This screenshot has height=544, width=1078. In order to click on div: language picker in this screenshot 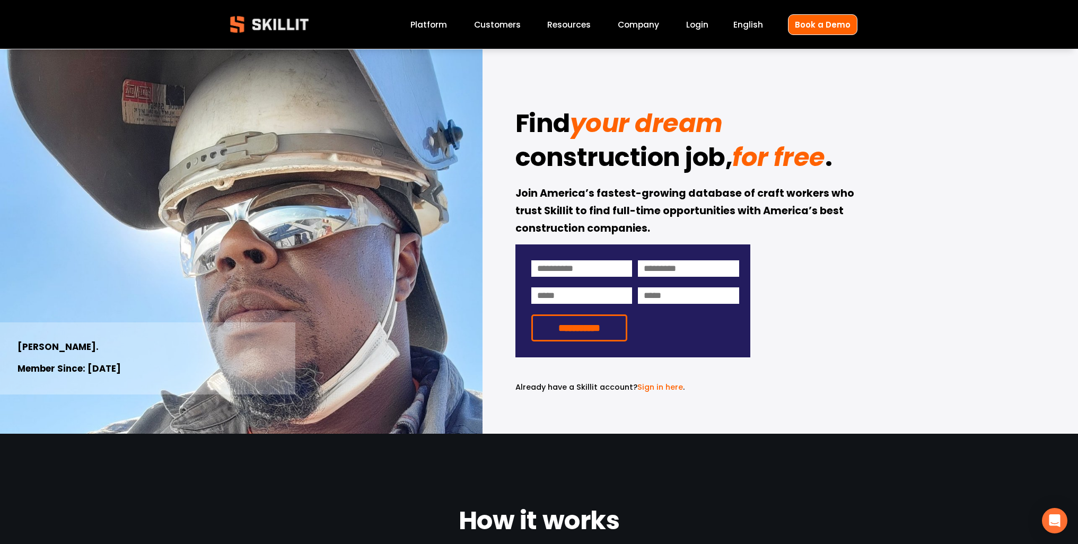, I will do `click(748, 24)`.